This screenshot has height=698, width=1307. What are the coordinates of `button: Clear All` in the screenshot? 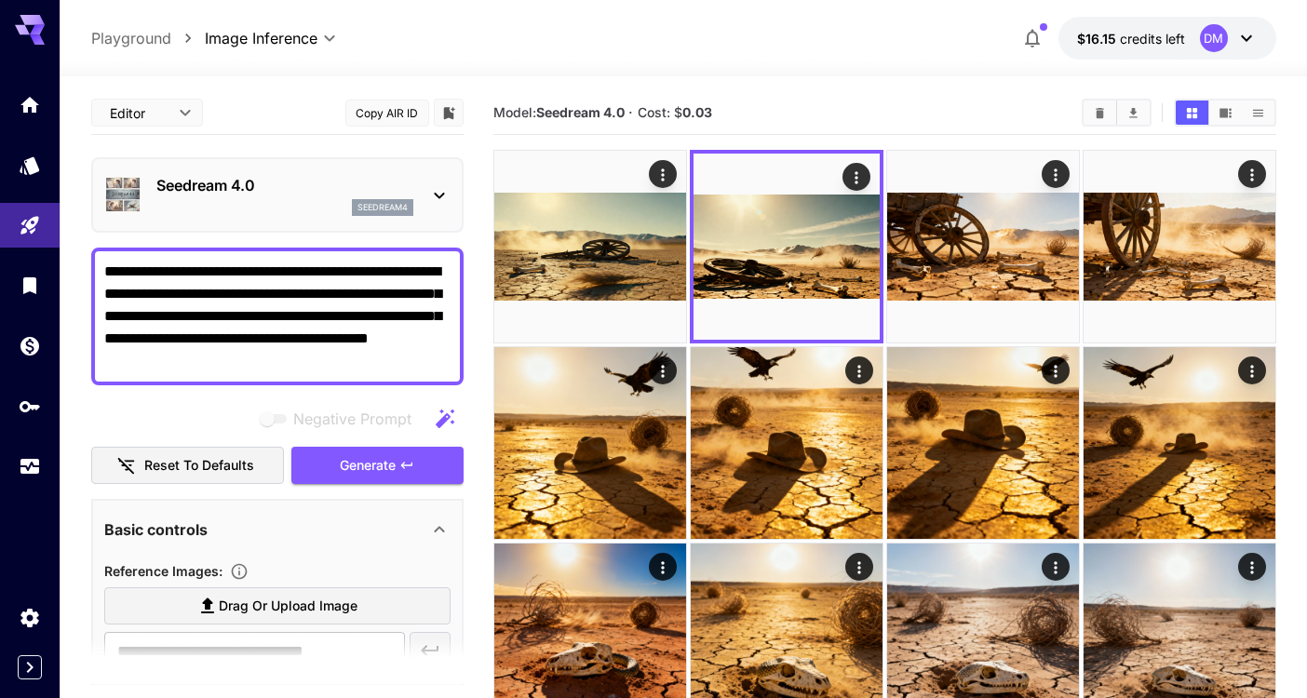 It's located at (1099, 113).